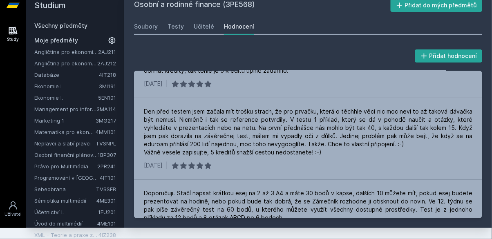 The image size is (492, 239). Describe the element at coordinates (66, 224) in the screenshot. I see `a: Úvod do multimédií` at that location.